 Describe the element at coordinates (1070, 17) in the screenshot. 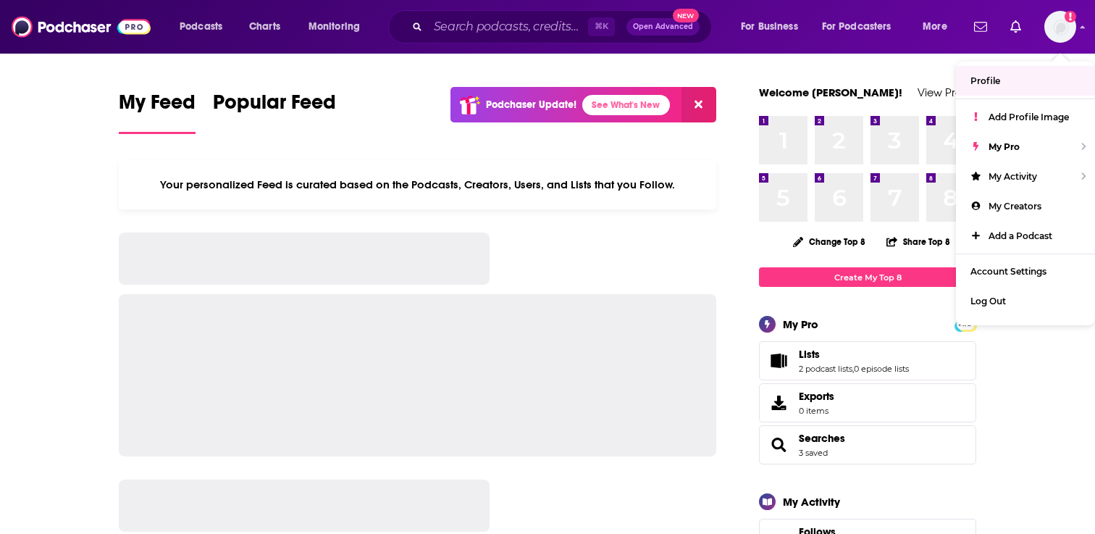

I see `svg: Add a profile image` at that location.